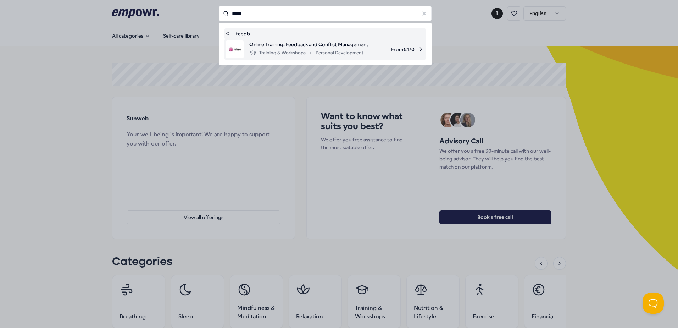  Describe the element at coordinates (325, 13) in the screenshot. I see `input: Search for products, categories or subcategories` at that location.